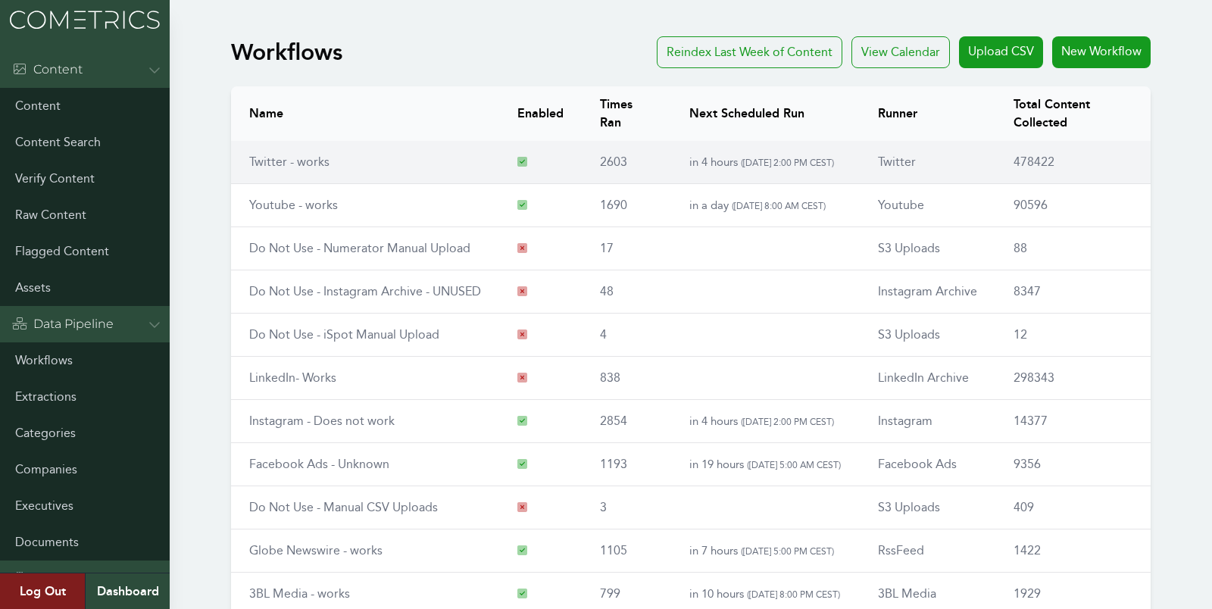 The image size is (1212, 609). What do you see at coordinates (928, 378) in the screenshot?
I see `td: LinkedIn Archive` at bounding box center [928, 378].